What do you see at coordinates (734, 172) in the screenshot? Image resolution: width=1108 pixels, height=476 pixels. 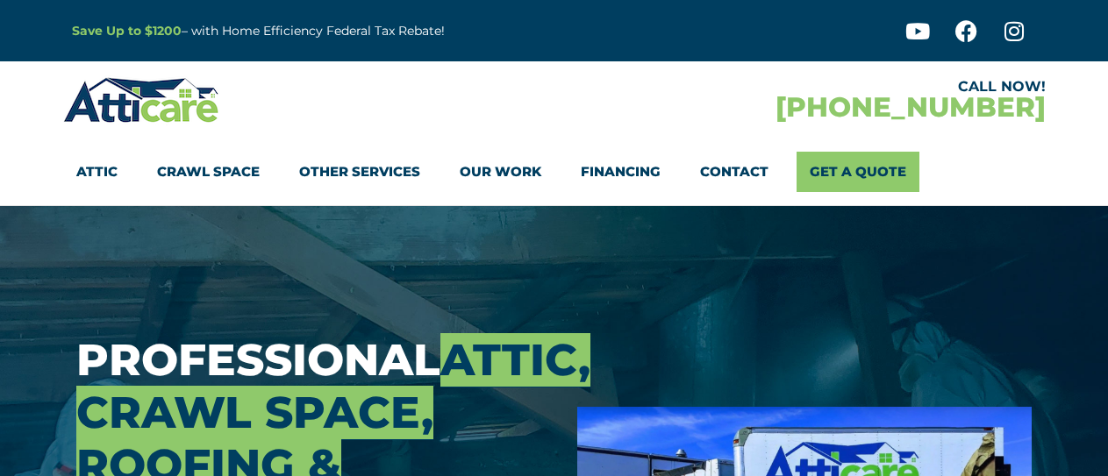 I see `a: Contact` at bounding box center [734, 172].